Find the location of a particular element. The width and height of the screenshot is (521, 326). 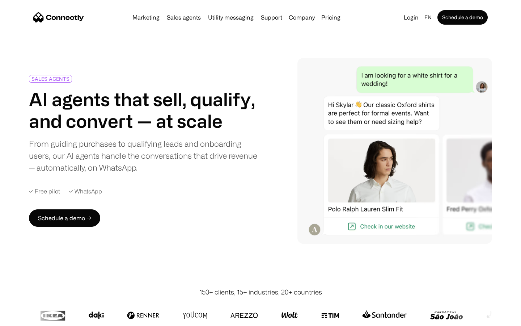

a: Sales agents is located at coordinates (184, 17).